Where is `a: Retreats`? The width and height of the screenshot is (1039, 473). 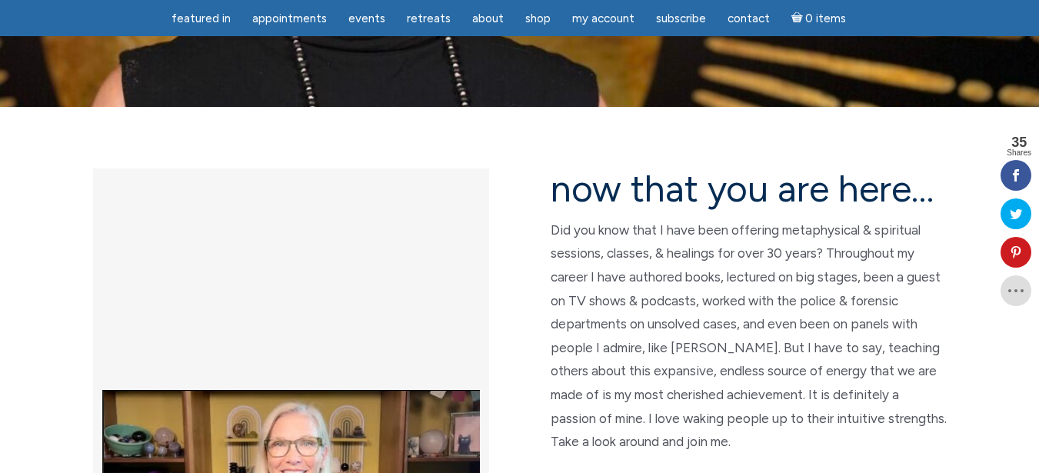
a: Retreats is located at coordinates (428, 18).